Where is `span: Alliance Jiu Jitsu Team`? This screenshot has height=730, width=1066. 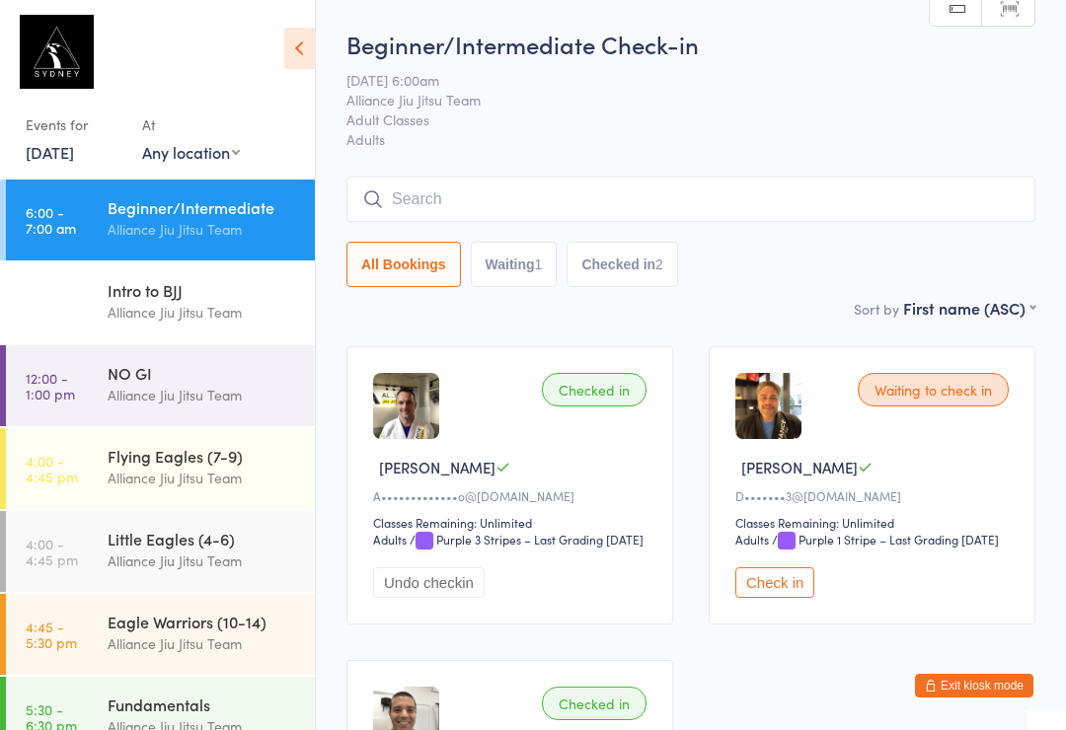 span: Alliance Jiu Jitsu Team is located at coordinates (675, 100).